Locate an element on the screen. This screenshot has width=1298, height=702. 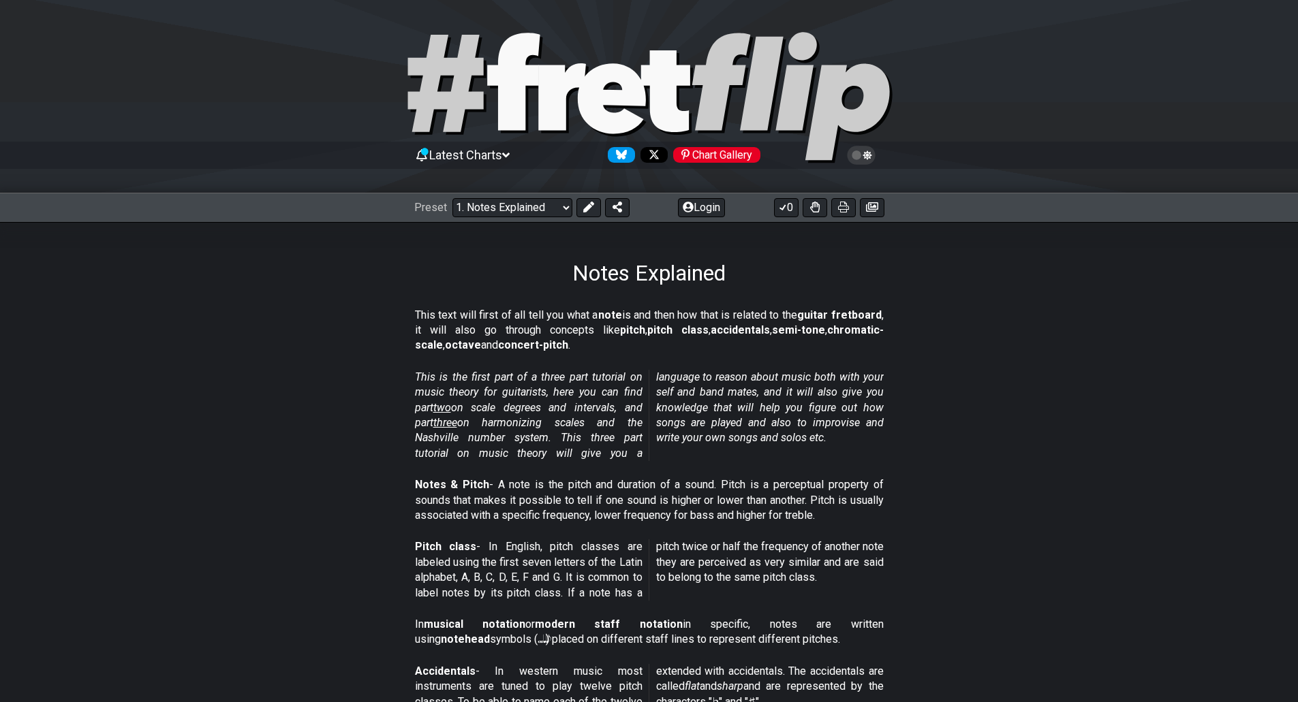
p: In or in specific, notes are written using symbols (𝅝 𝅗𝅥 𝅘𝅥 𝅘𝅥𝅮) placed on different staff lines to r... is located at coordinates (649, 632).